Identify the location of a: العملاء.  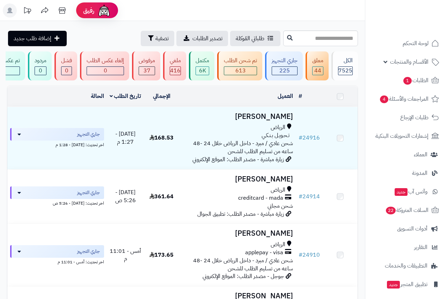
(406, 154).